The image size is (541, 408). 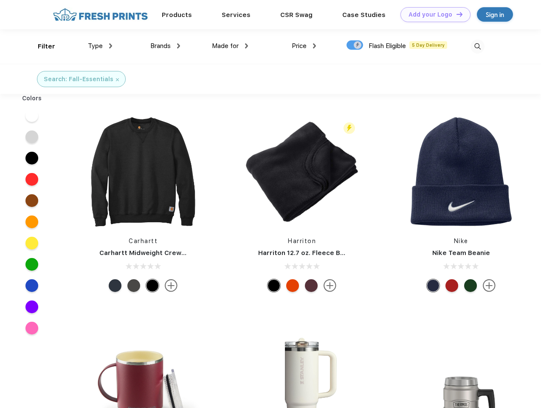 What do you see at coordinates (167, 253) in the screenshot?
I see `a: Carhartt Midweight Crewneck Sweatshirt` at bounding box center [167, 253].